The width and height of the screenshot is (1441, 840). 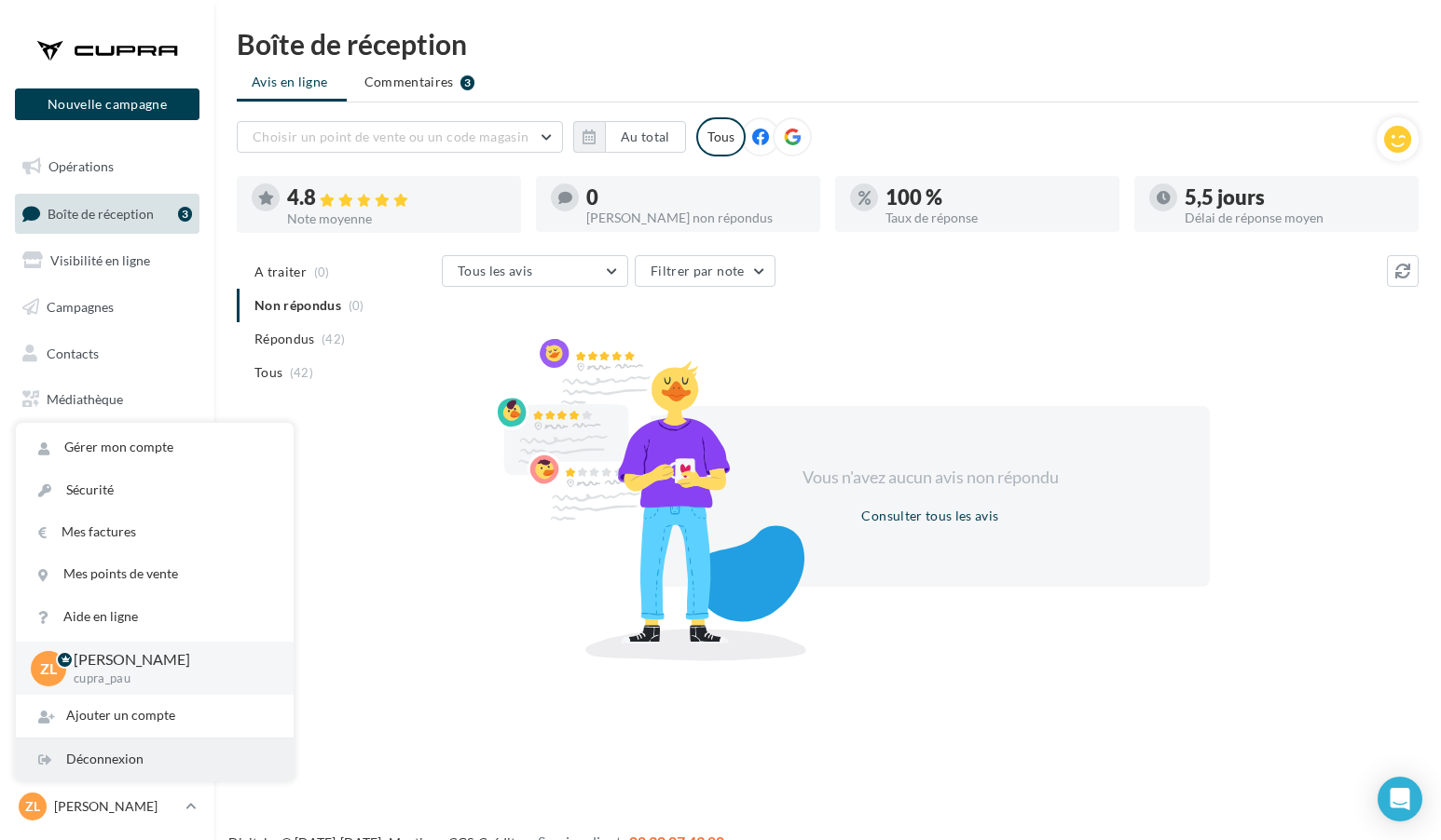 I want to click on div: Ajouter un compte, so click(x=155, y=716).